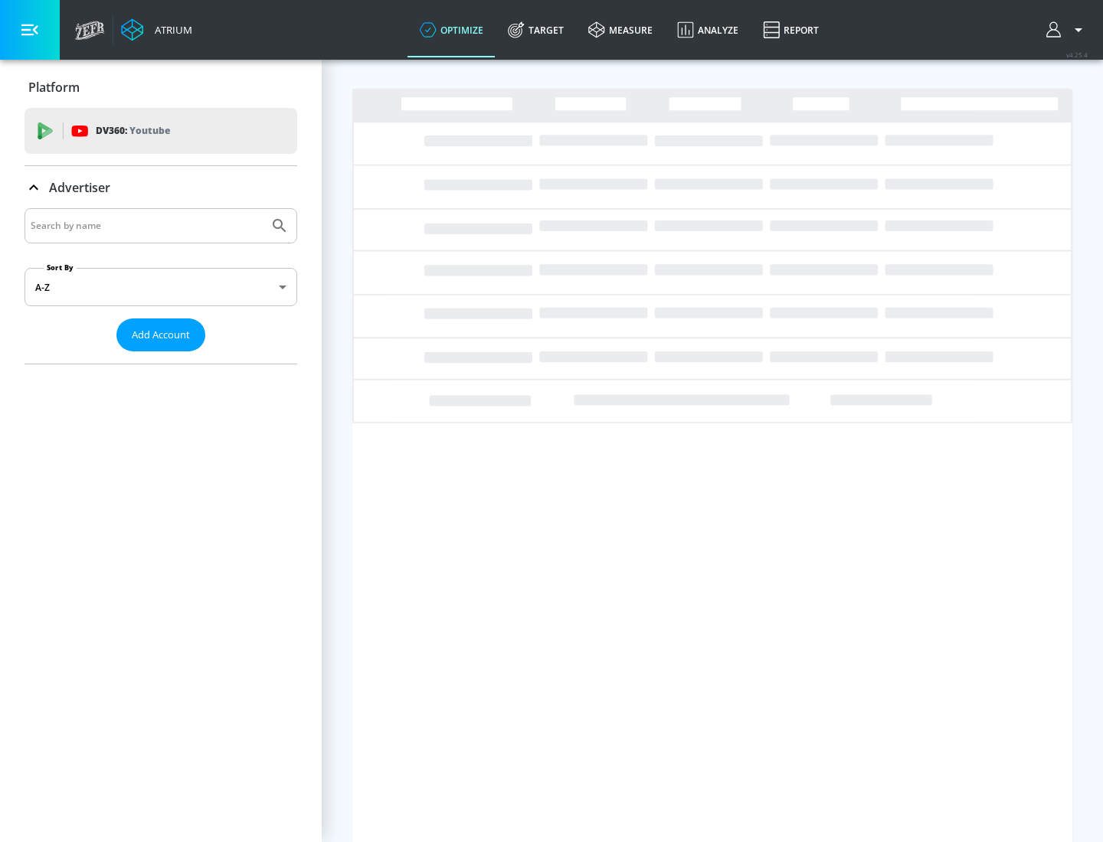  I want to click on div: Platform, so click(161, 87).